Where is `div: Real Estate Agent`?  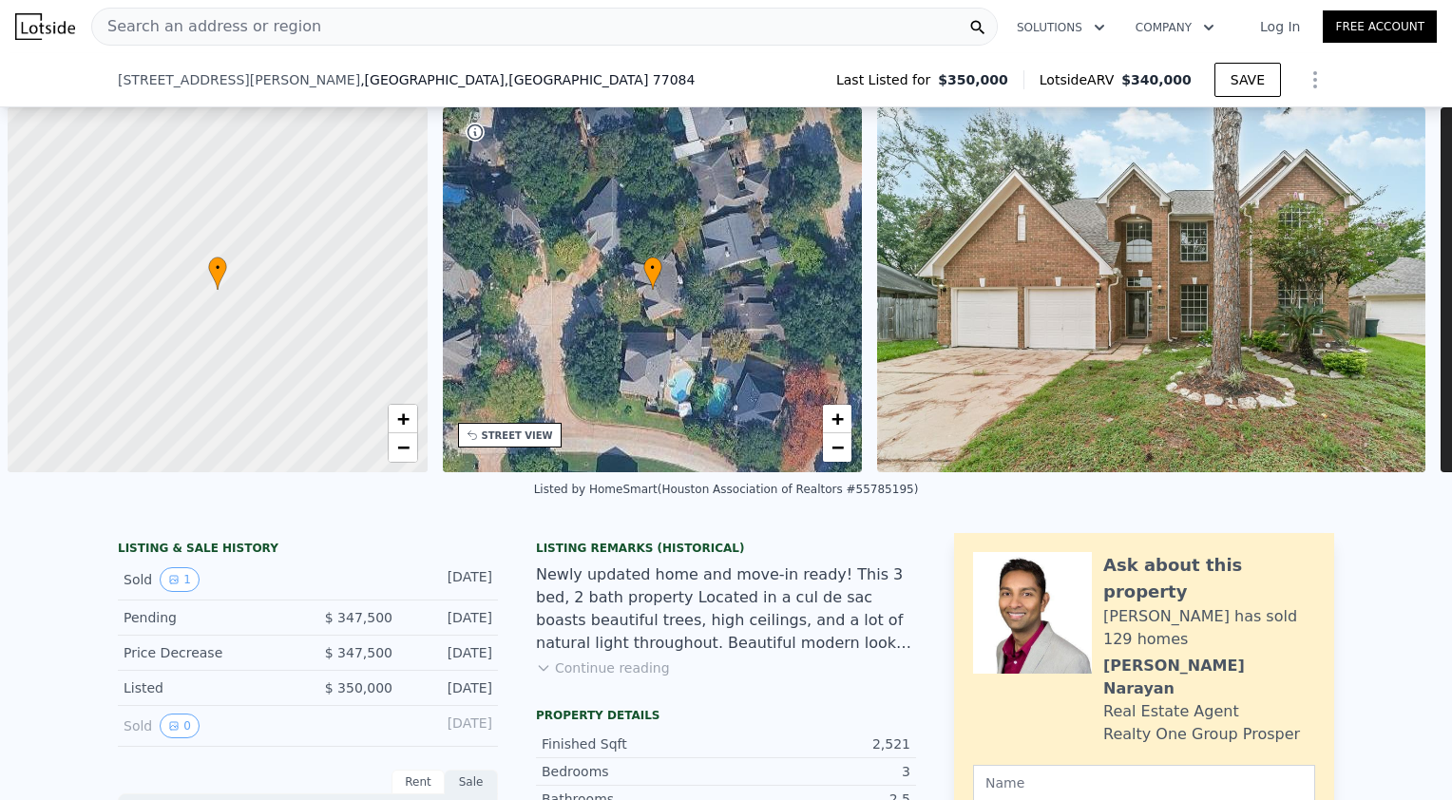
div: Real Estate Agent is located at coordinates (1171, 712).